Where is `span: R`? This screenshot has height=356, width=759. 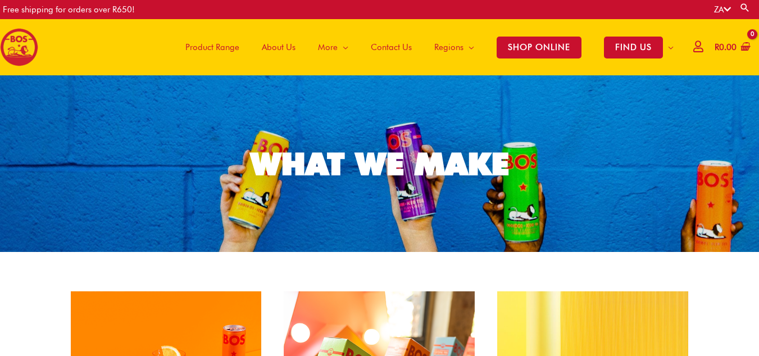 span: R is located at coordinates (717, 47).